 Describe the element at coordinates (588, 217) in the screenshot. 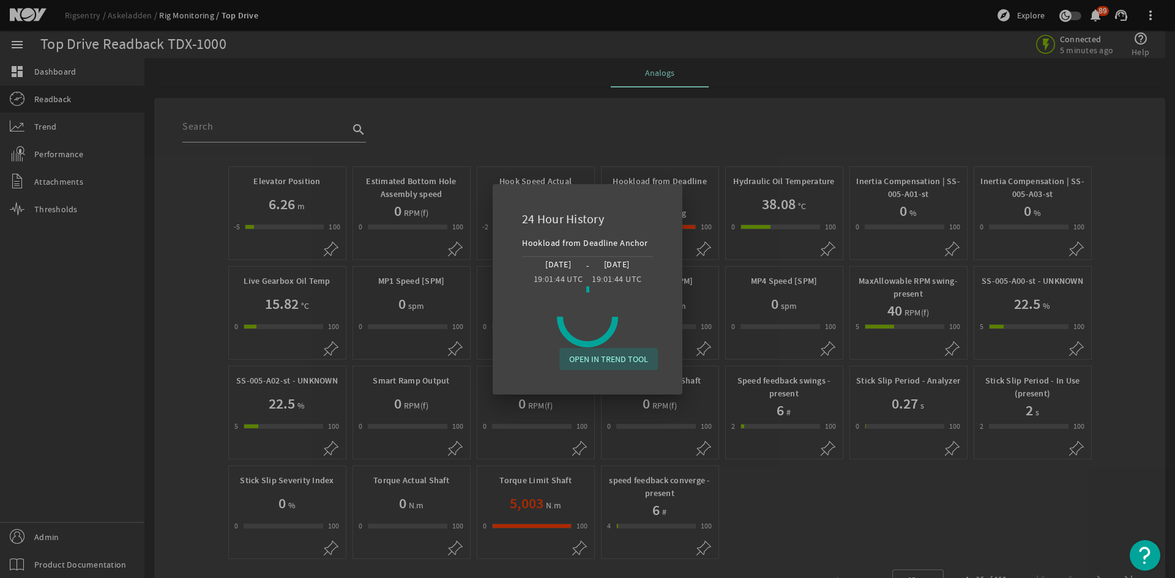

I see `div: 24 Hour History` at that location.